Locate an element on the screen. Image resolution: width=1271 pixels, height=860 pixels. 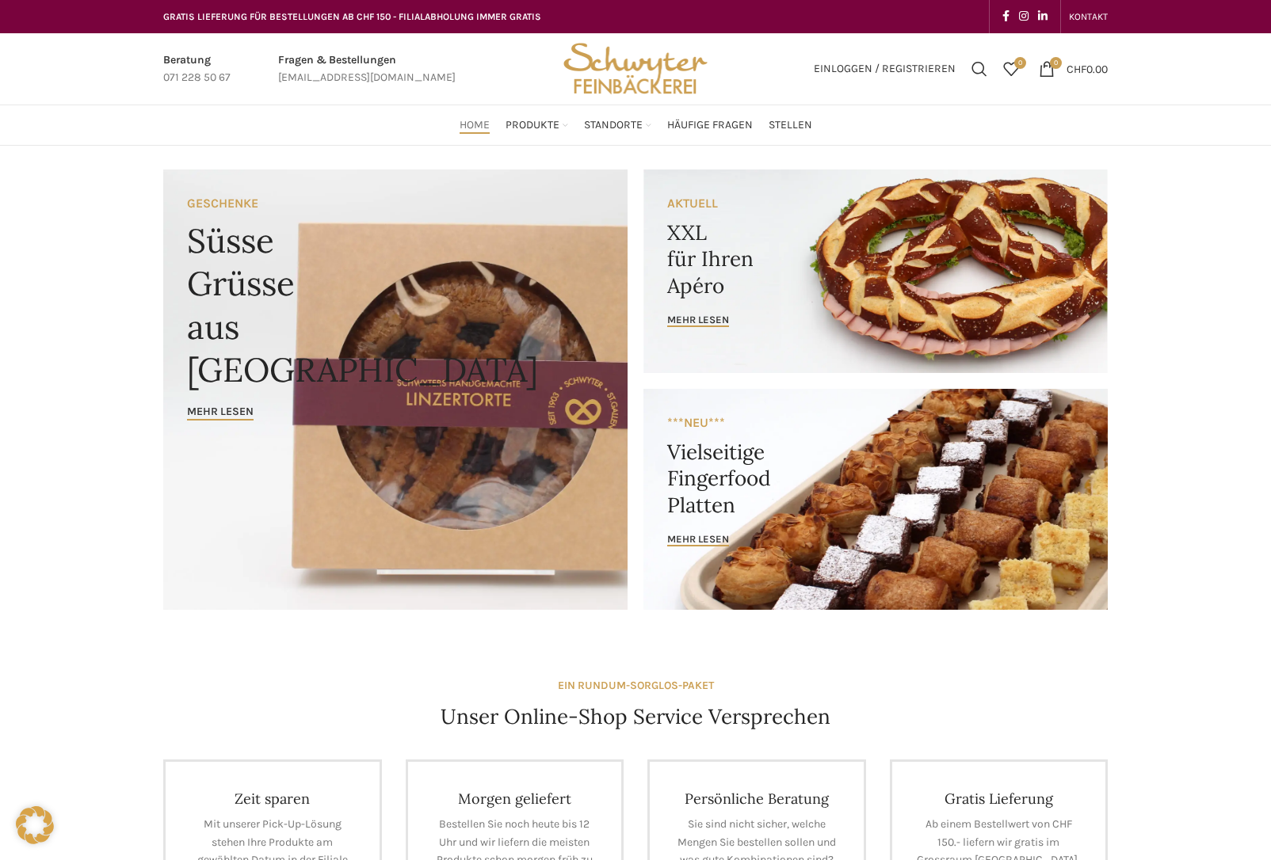
a: Linkedin social link is located at coordinates (1042, 17).